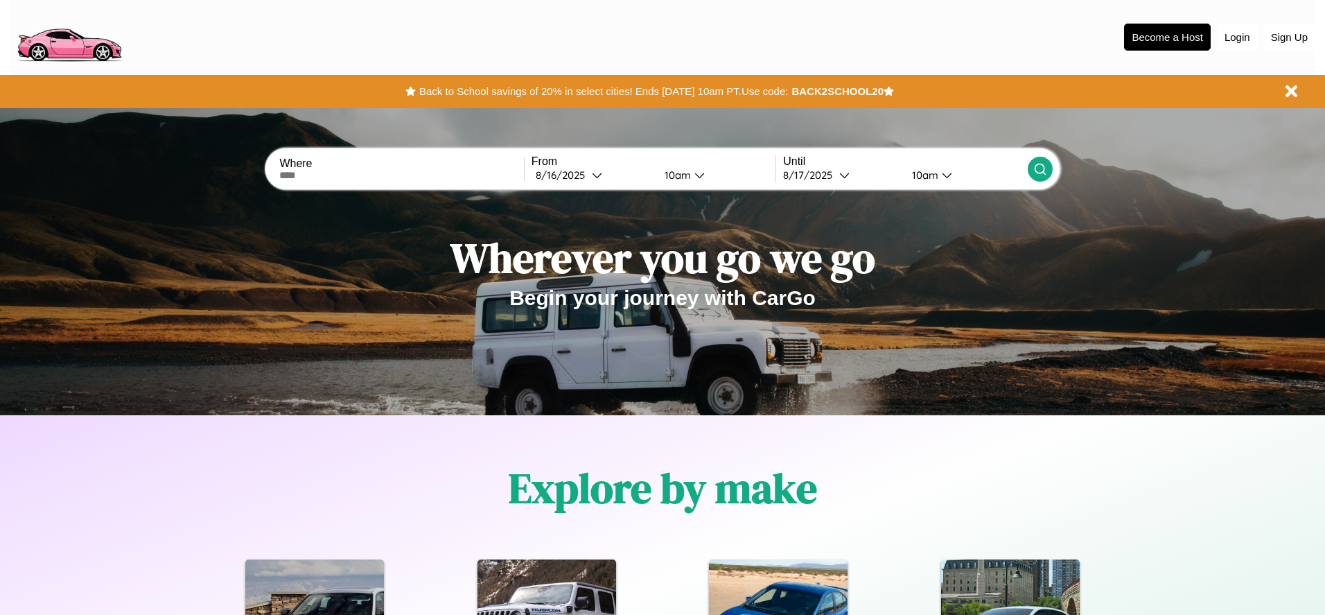 This screenshot has width=1325, height=615. I want to click on button: Login, so click(1237, 37).